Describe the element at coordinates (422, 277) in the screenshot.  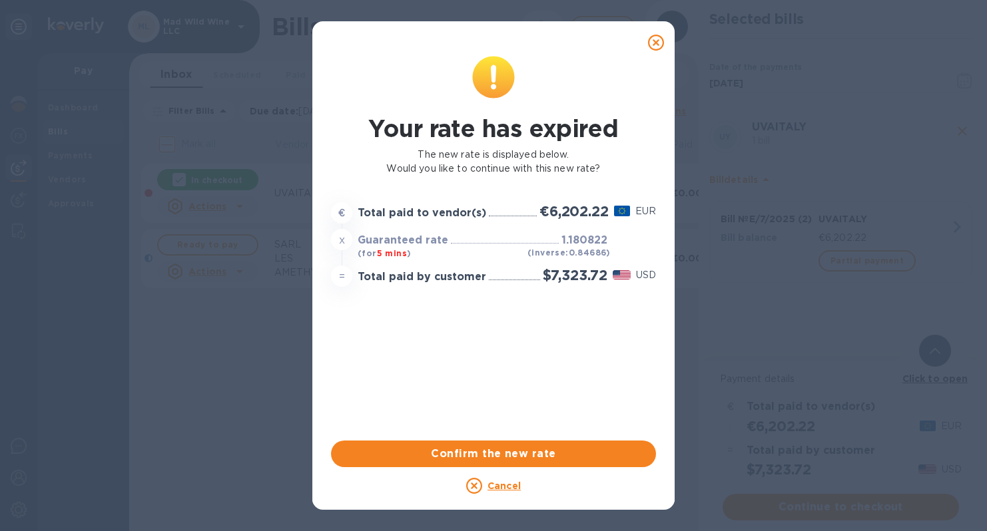
I see `h3: Total paid by customer` at that location.